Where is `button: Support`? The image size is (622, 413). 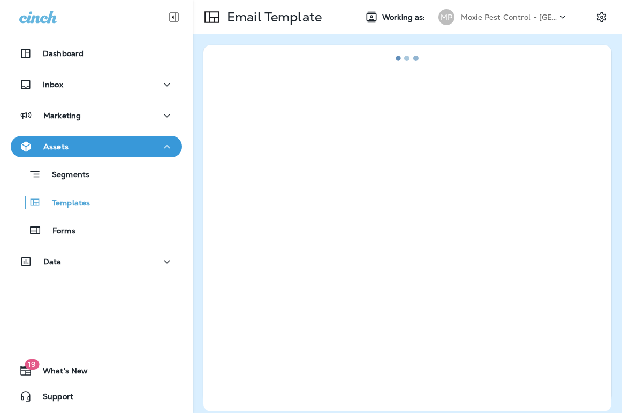
button: Support is located at coordinates (96, 396).